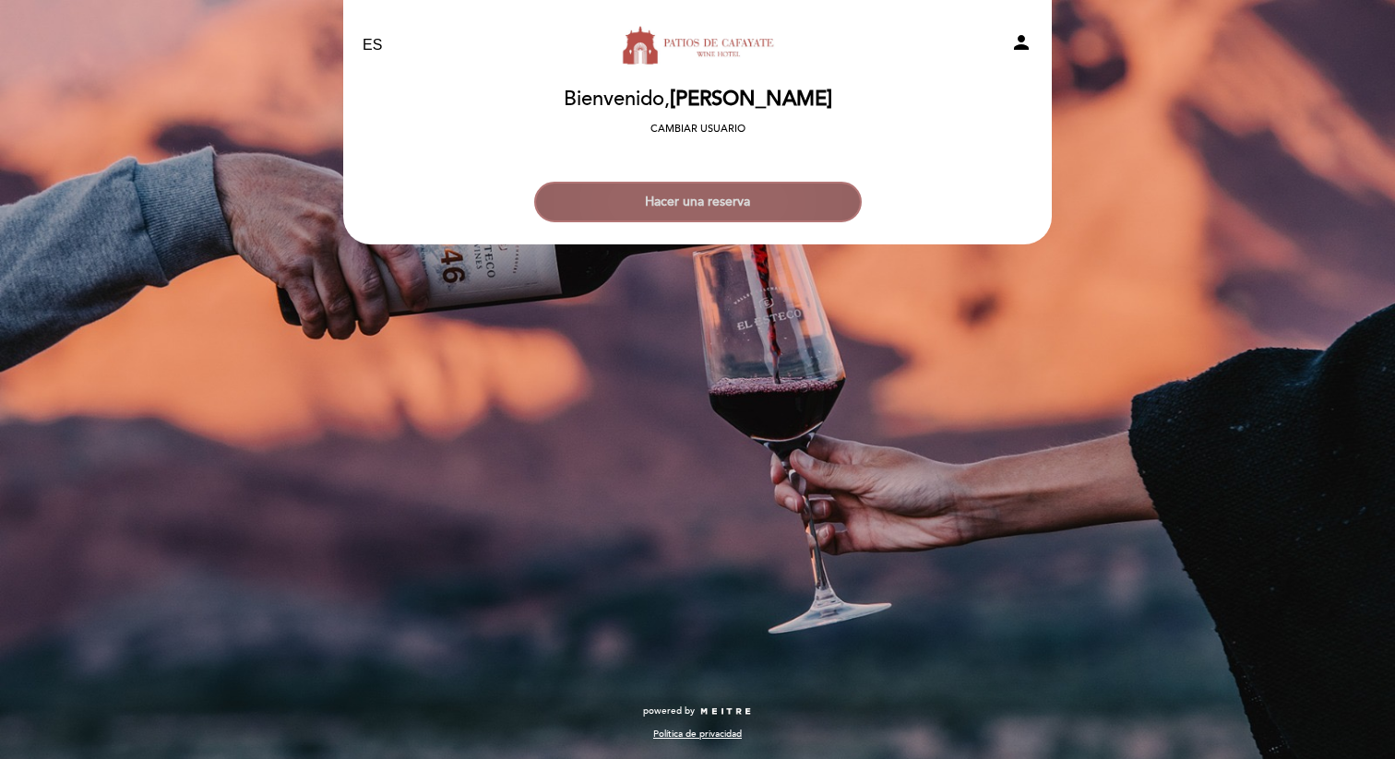 The height and width of the screenshot is (759, 1395). Describe the element at coordinates (669, 711) in the screenshot. I see `span: powered by` at that location.